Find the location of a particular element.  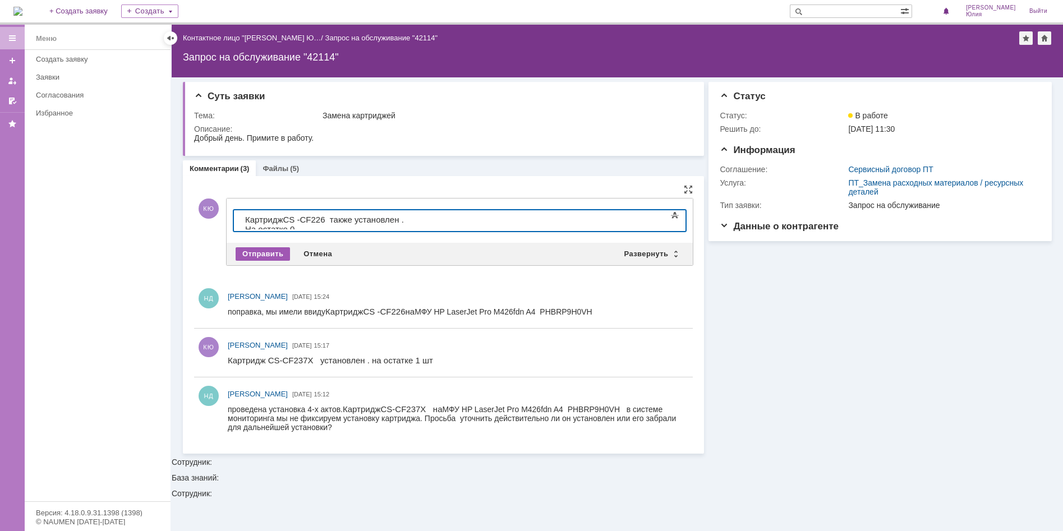

span: Показать панель инструментов is located at coordinates (675, 215).